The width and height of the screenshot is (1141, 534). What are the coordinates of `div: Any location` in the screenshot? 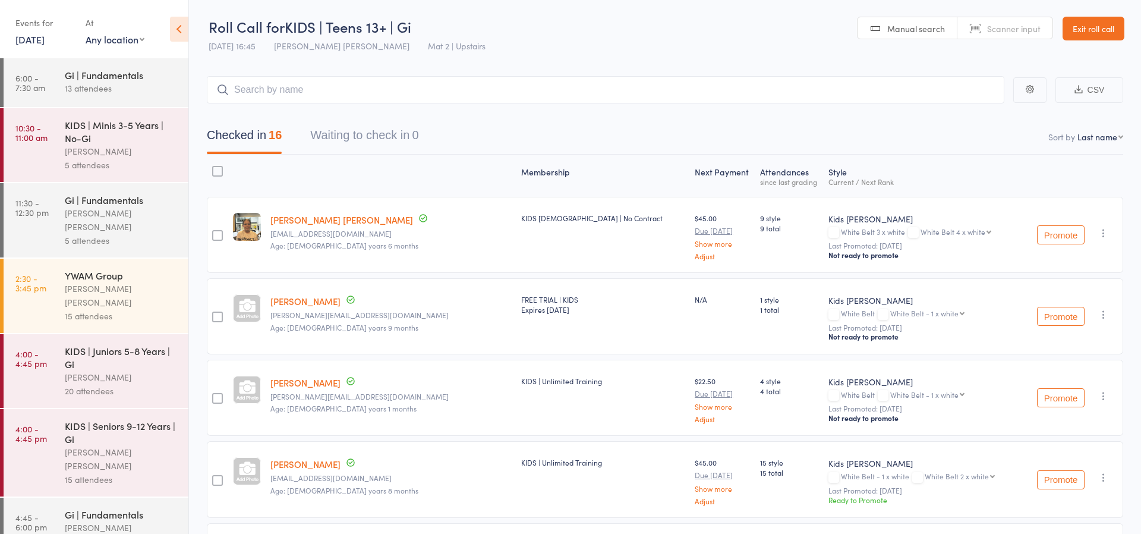 It's located at (115, 39).